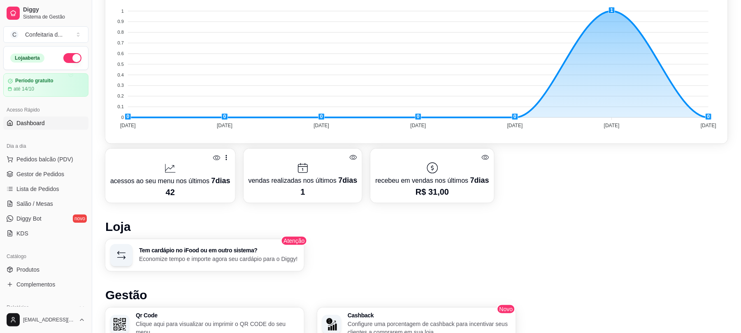 The image size is (741, 333). Describe the element at coordinates (46, 233) in the screenshot. I see `a: KDS` at that location.